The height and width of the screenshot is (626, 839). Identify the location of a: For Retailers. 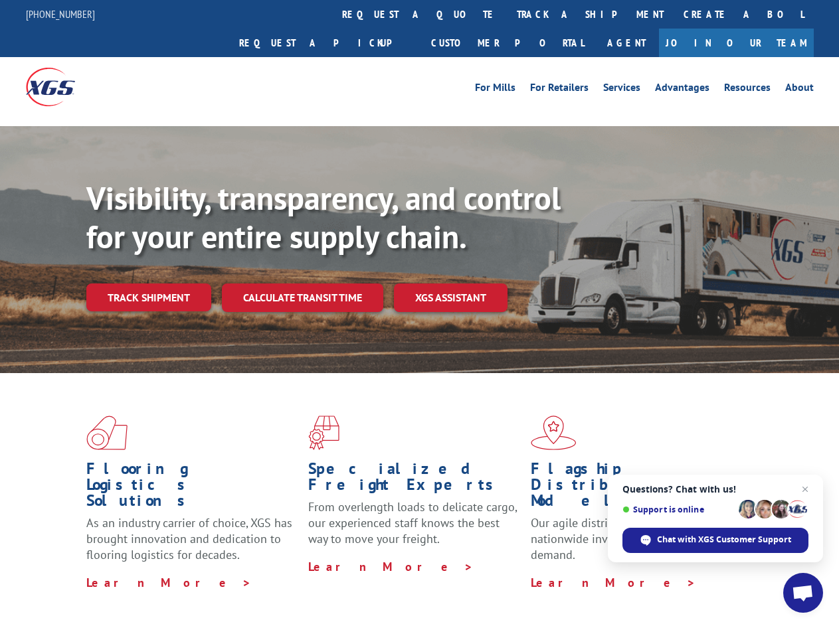
(559, 90).